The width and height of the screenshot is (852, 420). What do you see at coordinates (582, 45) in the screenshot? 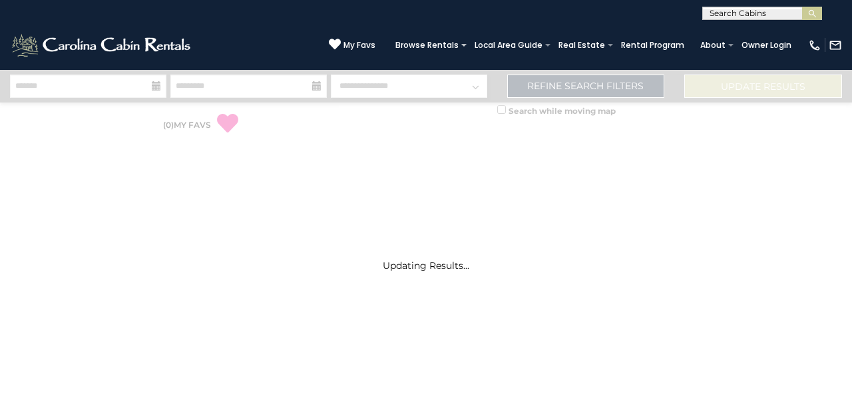
I see `a: Real Estate` at bounding box center [582, 45].